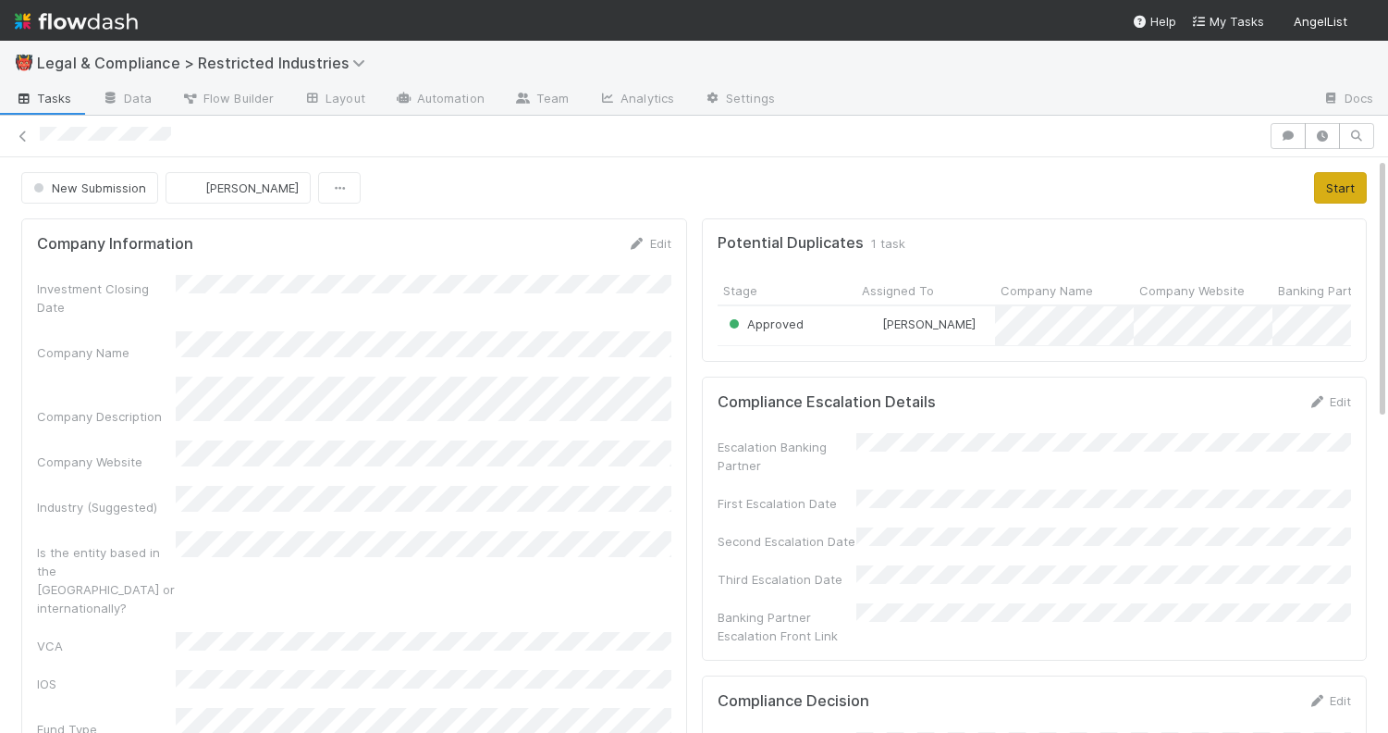 Image resolution: width=1388 pixels, height=733 pixels. What do you see at coordinates (1227, 21) in the screenshot?
I see `span: My Tasks` at bounding box center [1227, 21].